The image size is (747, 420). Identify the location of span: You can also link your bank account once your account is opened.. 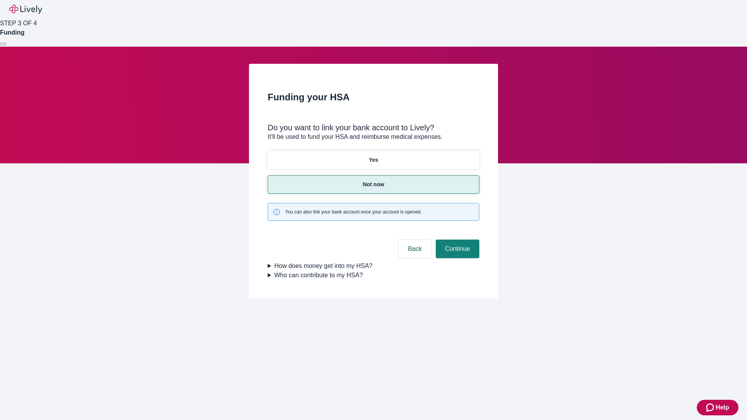
(353, 212).